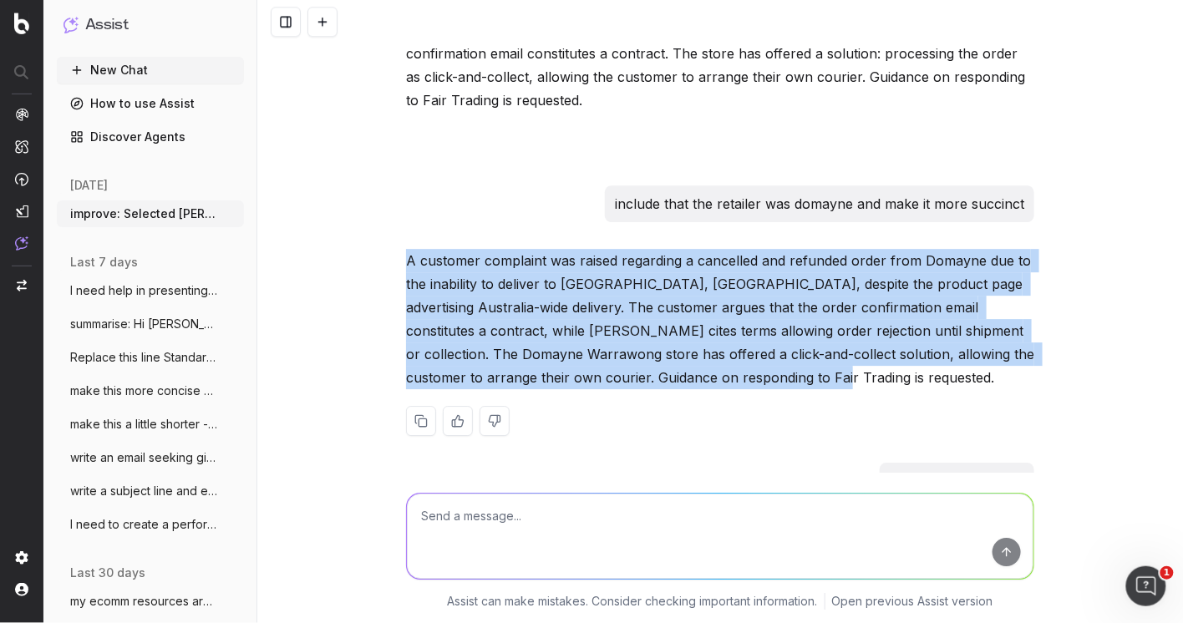  What do you see at coordinates (108, 573) in the screenshot?
I see `span: last 30 days` at bounding box center [108, 573].